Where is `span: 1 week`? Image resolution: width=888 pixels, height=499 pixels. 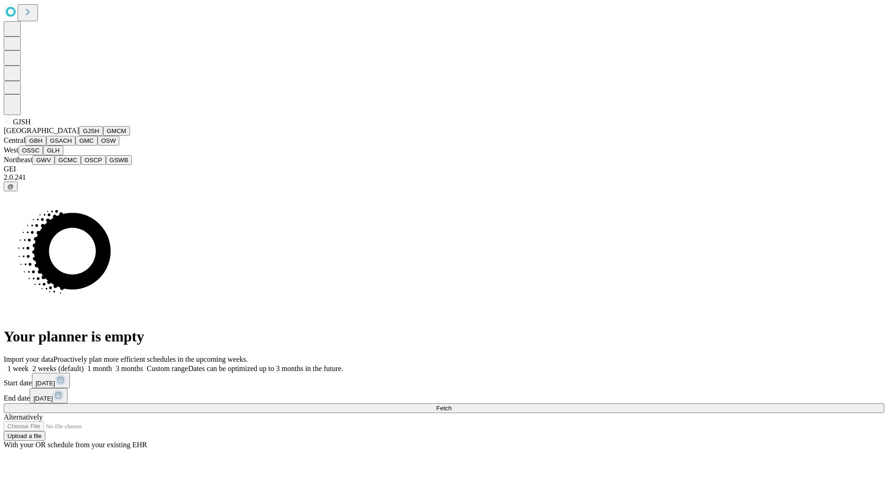 span: 1 week is located at coordinates (18, 368).